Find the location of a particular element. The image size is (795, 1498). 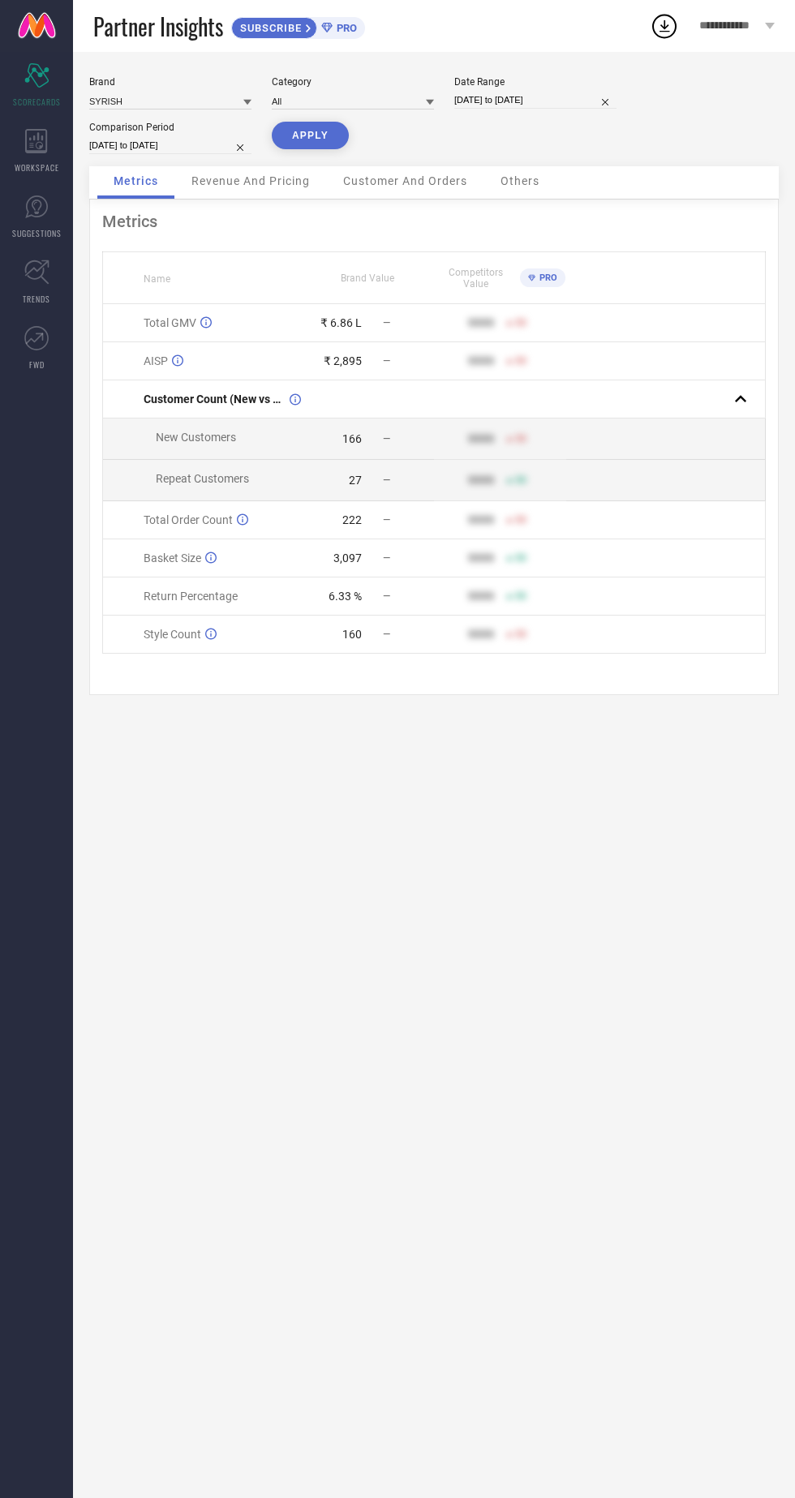

div: ₹ 2,895 is located at coordinates (342, 361).